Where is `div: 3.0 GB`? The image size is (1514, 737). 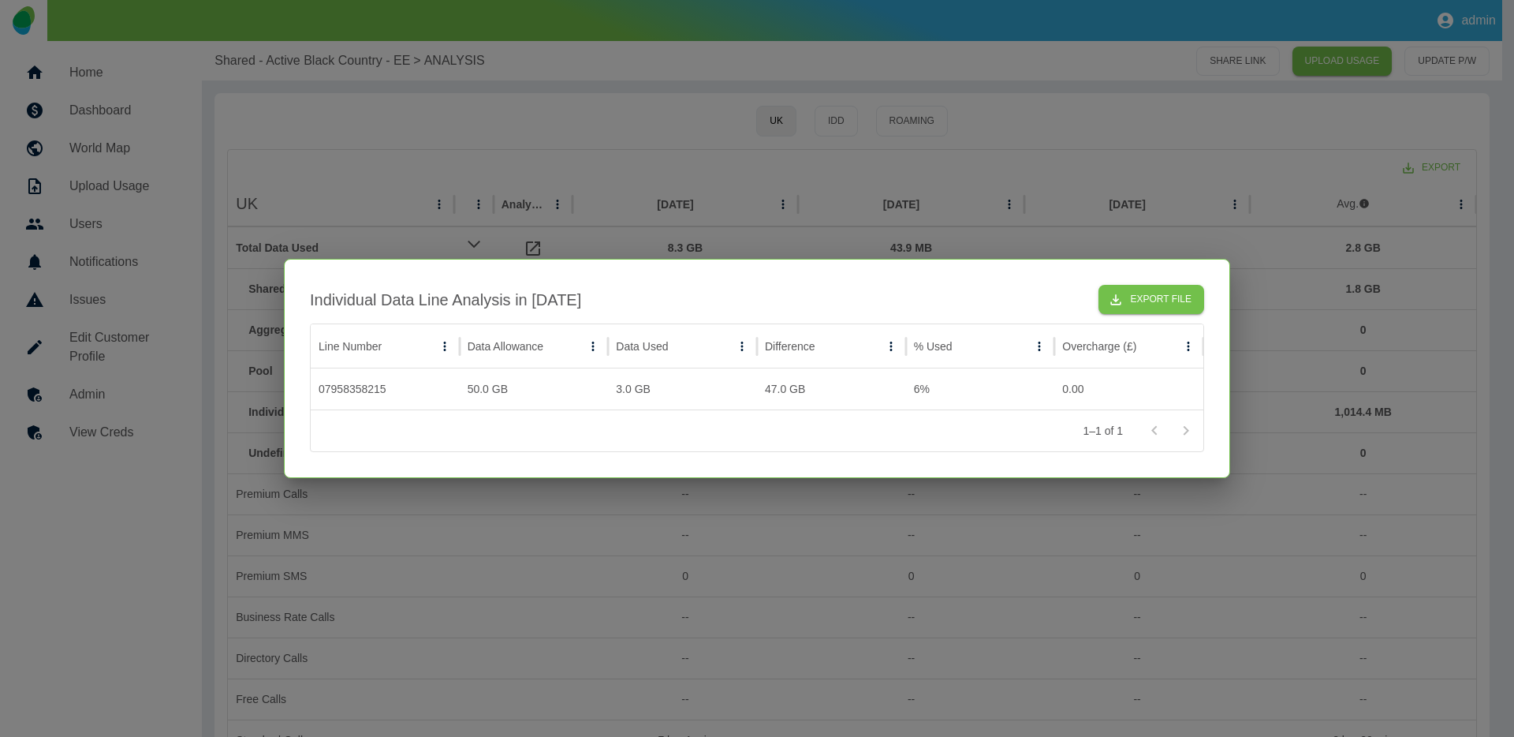 div: 3.0 GB is located at coordinates (682, 389).